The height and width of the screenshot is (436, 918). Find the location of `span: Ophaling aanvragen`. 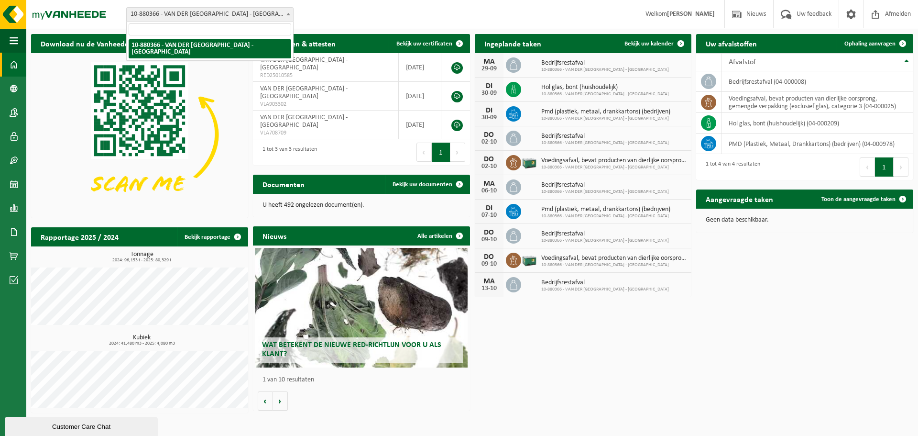

span: Ophaling aanvragen is located at coordinates (870, 44).